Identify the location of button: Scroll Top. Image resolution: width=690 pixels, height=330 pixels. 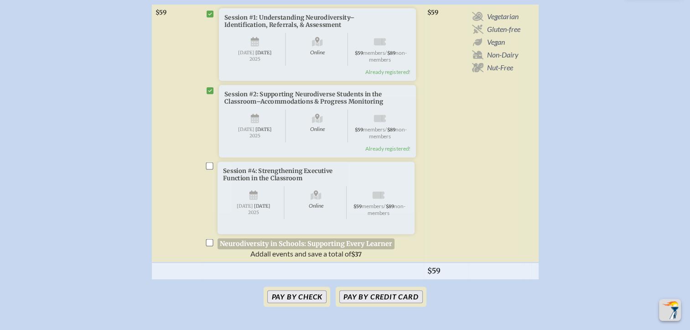
(670, 310).